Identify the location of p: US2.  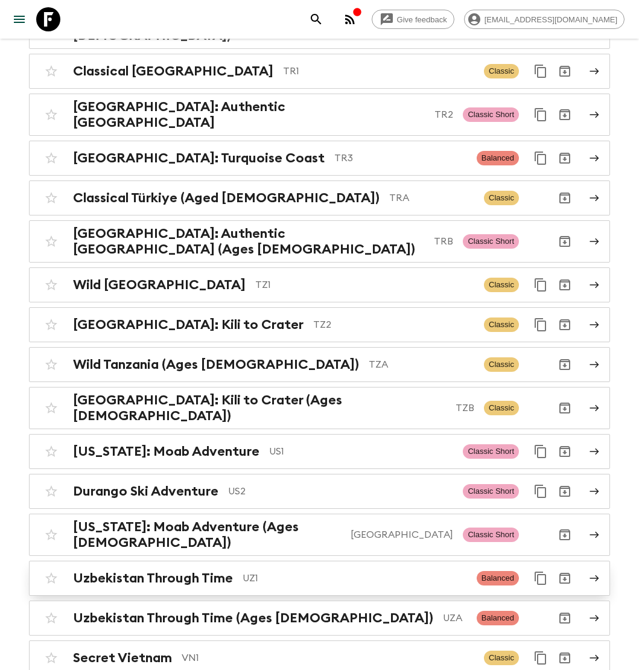
(340, 491).